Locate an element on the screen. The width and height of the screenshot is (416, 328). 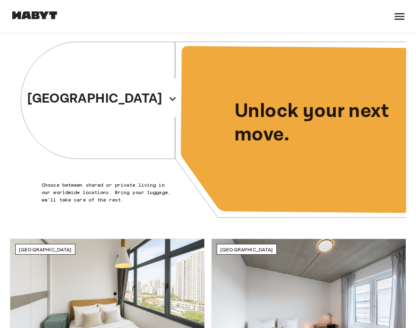
p: Choose between shared or private living in our worldwide locations. Bring your luggage, we'll tak... is located at coordinates (107, 192).